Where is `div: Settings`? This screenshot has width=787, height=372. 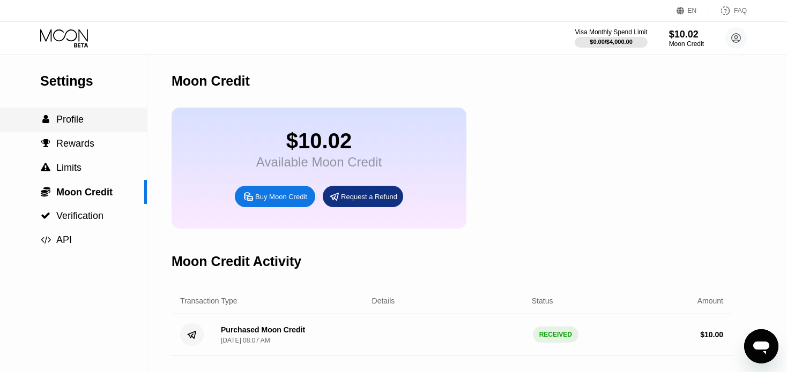 div: Settings is located at coordinates (93, 81).